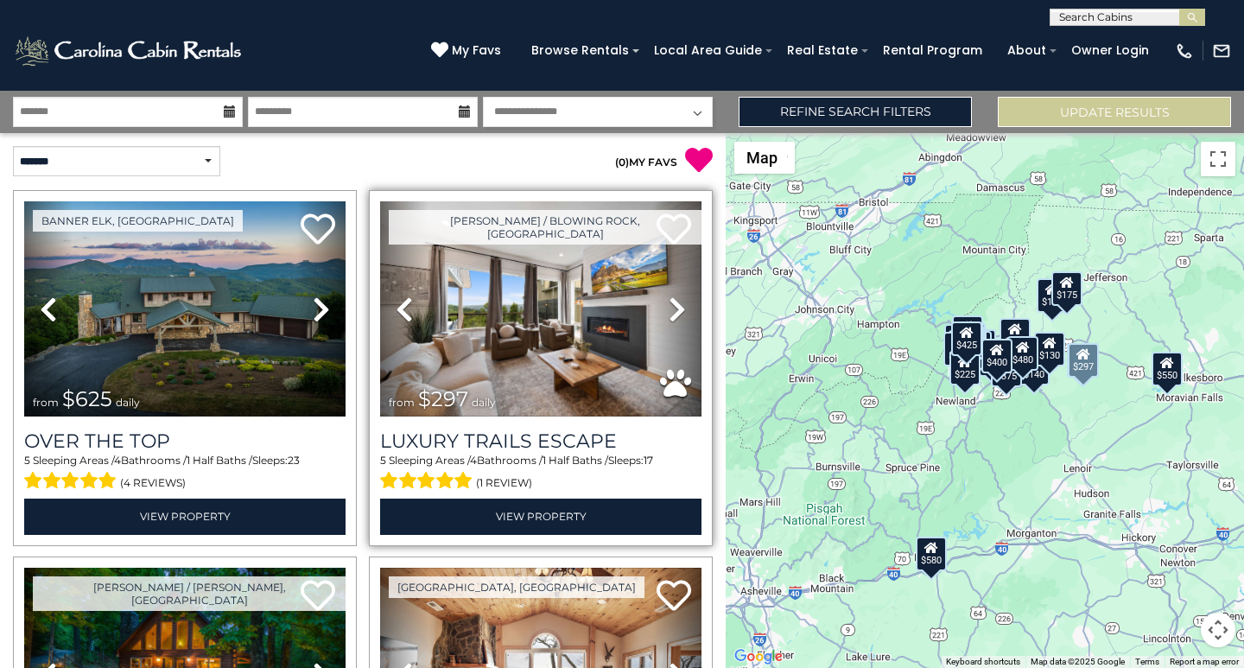 Image resolution: width=1244 pixels, height=668 pixels. Describe the element at coordinates (87, 398) in the screenshot. I see `span: $625` at that location.